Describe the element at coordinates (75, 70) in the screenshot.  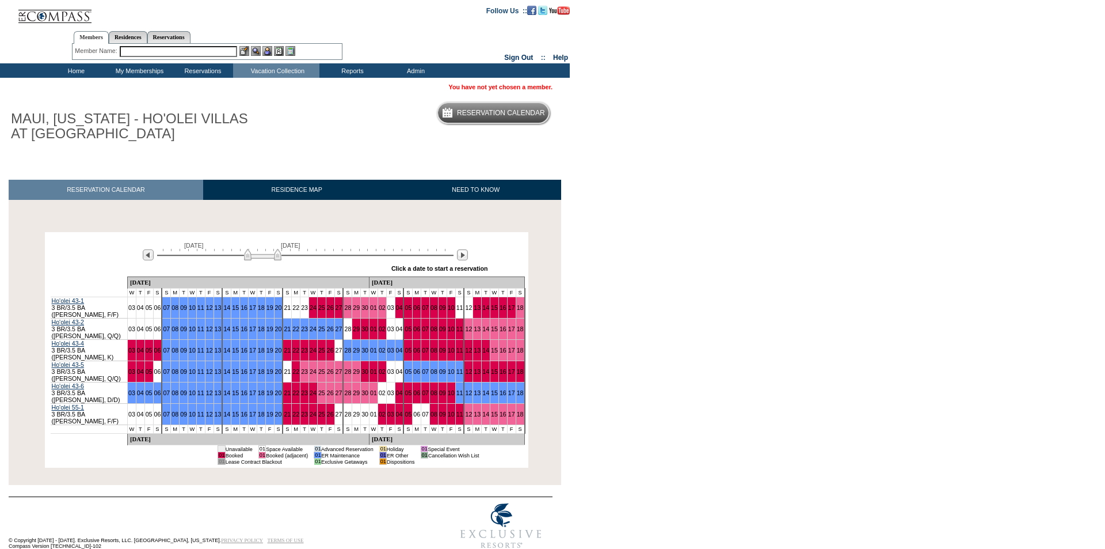
I see `td: Home` at that location.